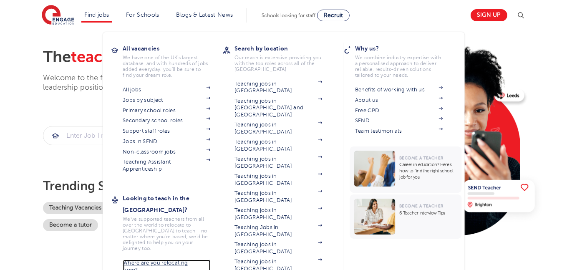 The height and width of the screenshot is (270, 567). Describe the element at coordinates (106, 136) in the screenshot. I see `div: Submit` at that location.